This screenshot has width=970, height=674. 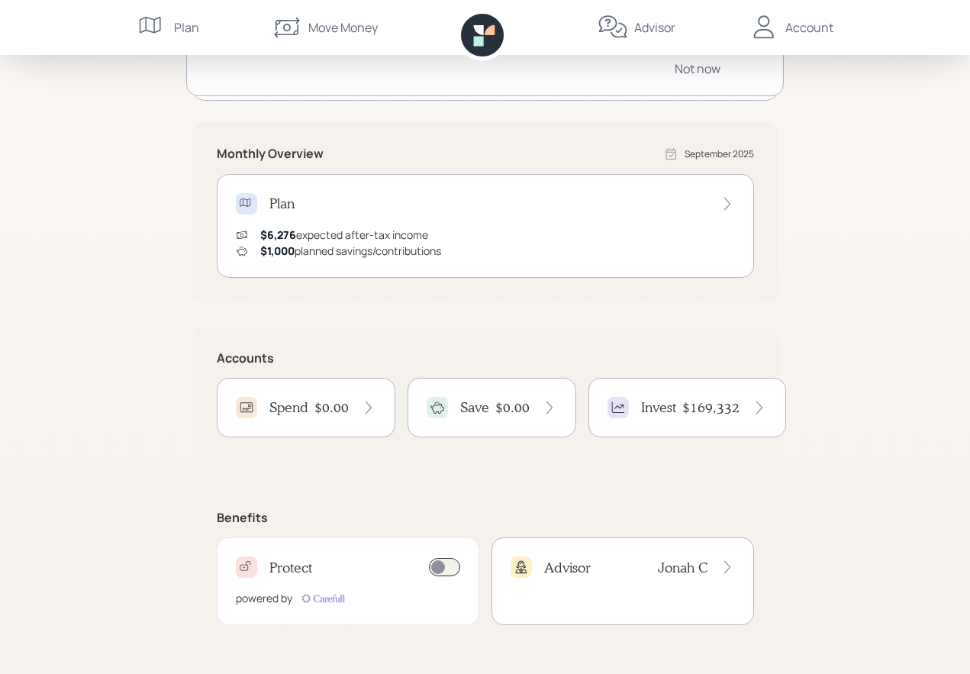 What do you see at coordinates (697, 69) in the screenshot?
I see `div: Not now` at bounding box center [697, 69].